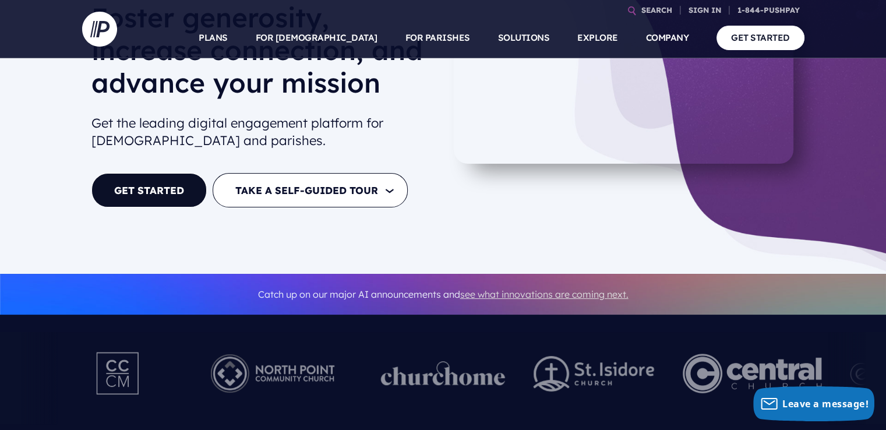  Describe the element at coordinates (544, 294) in the screenshot. I see `a: see what innovations are coming next.` at that location.